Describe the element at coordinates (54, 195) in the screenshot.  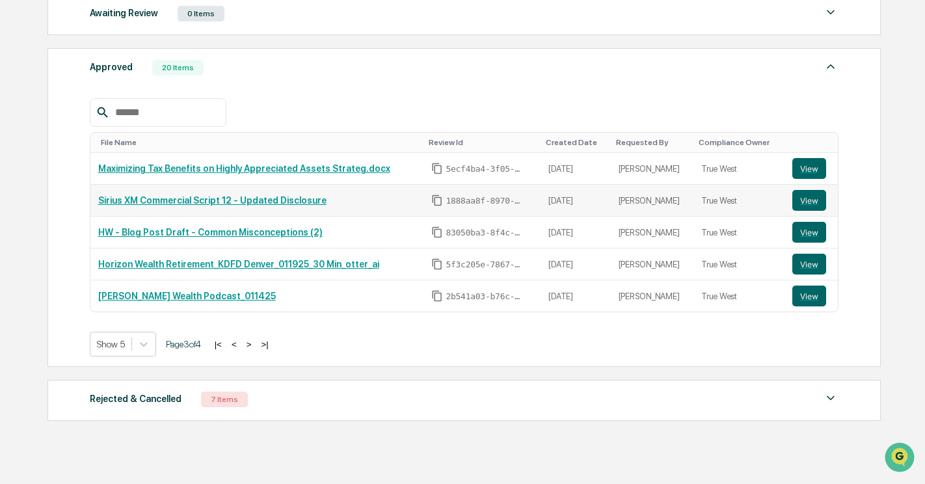
I see `span: Data Lookup` at that location.